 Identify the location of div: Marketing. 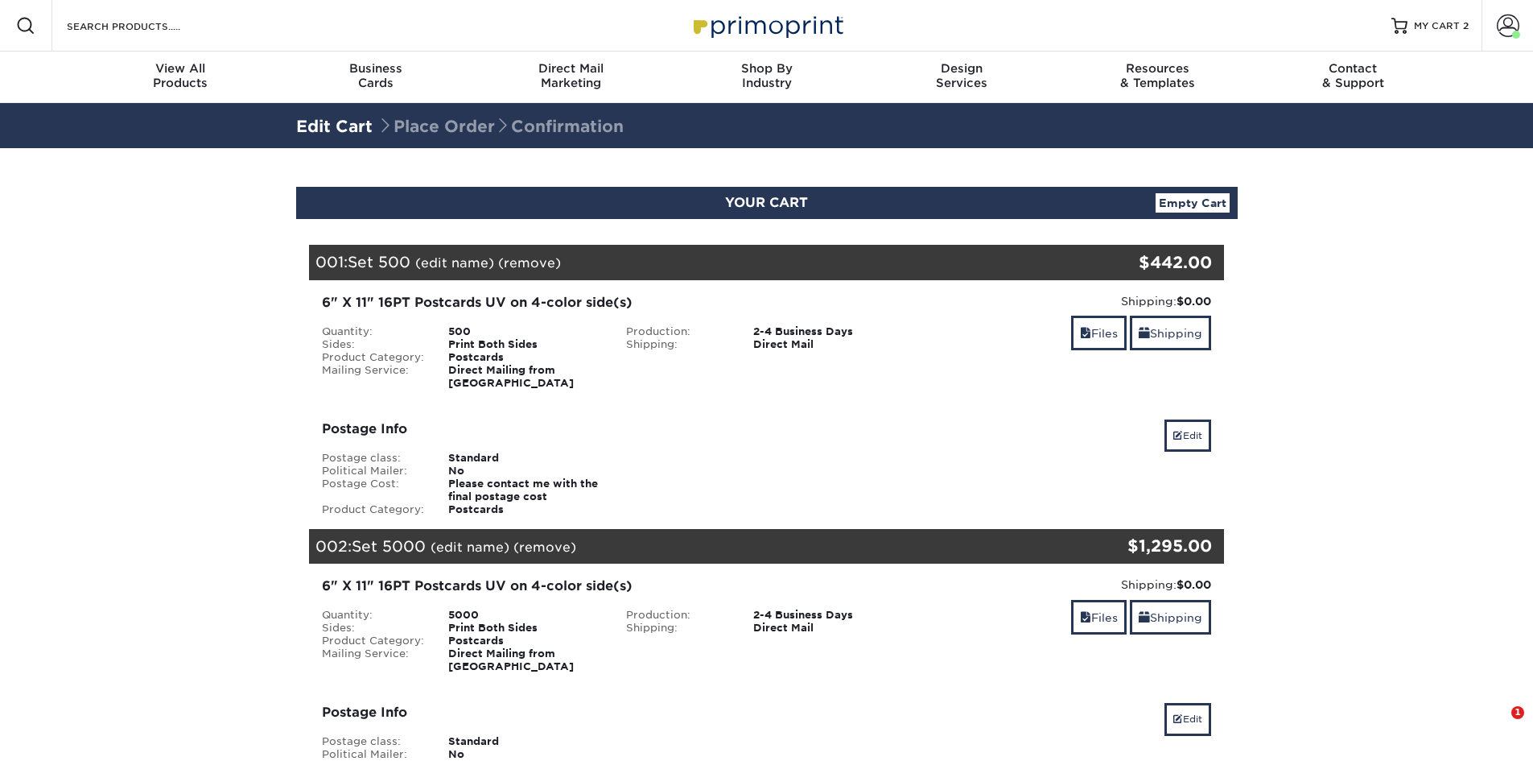
(571, 76).